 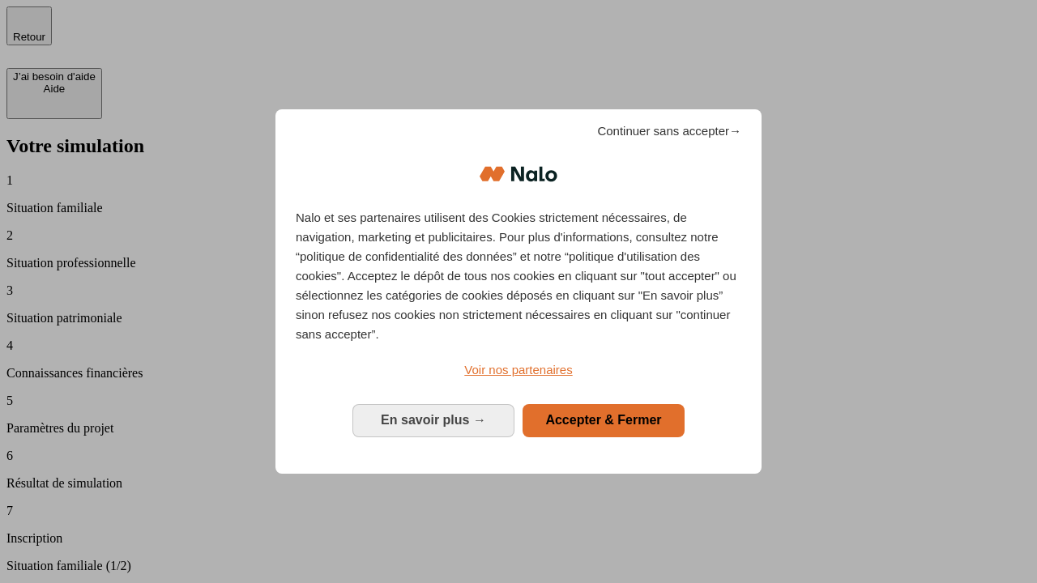 I want to click on span: Continuer sans accepter→, so click(x=669, y=131).